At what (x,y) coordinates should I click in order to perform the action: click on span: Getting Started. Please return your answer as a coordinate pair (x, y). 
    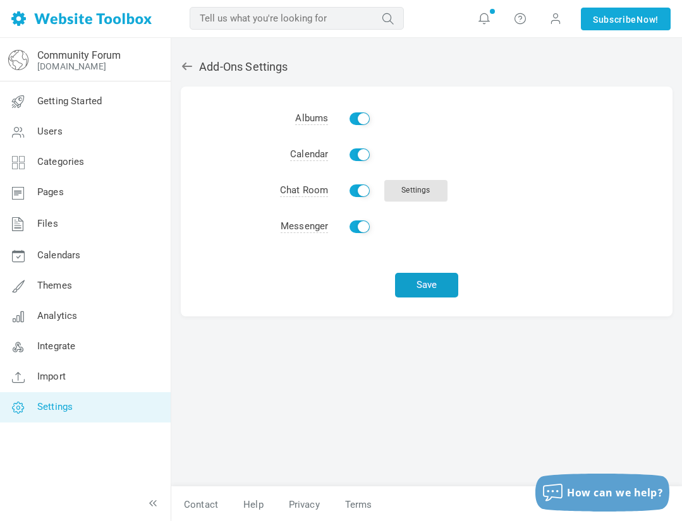
    Looking at the image, I should click on (69, 101).